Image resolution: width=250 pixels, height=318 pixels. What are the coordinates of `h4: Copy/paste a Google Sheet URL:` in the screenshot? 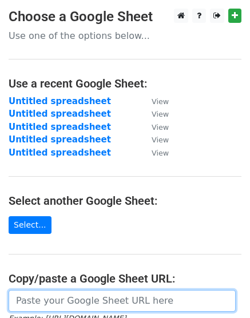 It's located at (125, 278).